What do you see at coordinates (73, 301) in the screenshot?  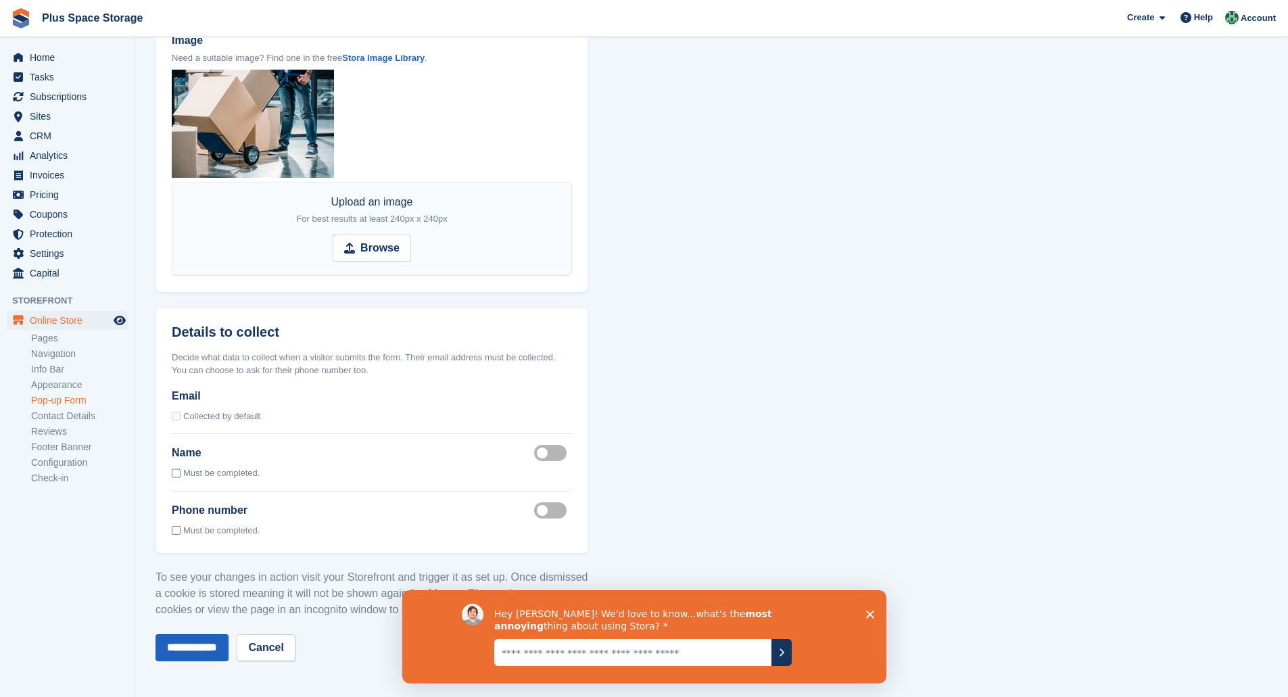 I see `span: Storefront` at bounding box center [73, 301].